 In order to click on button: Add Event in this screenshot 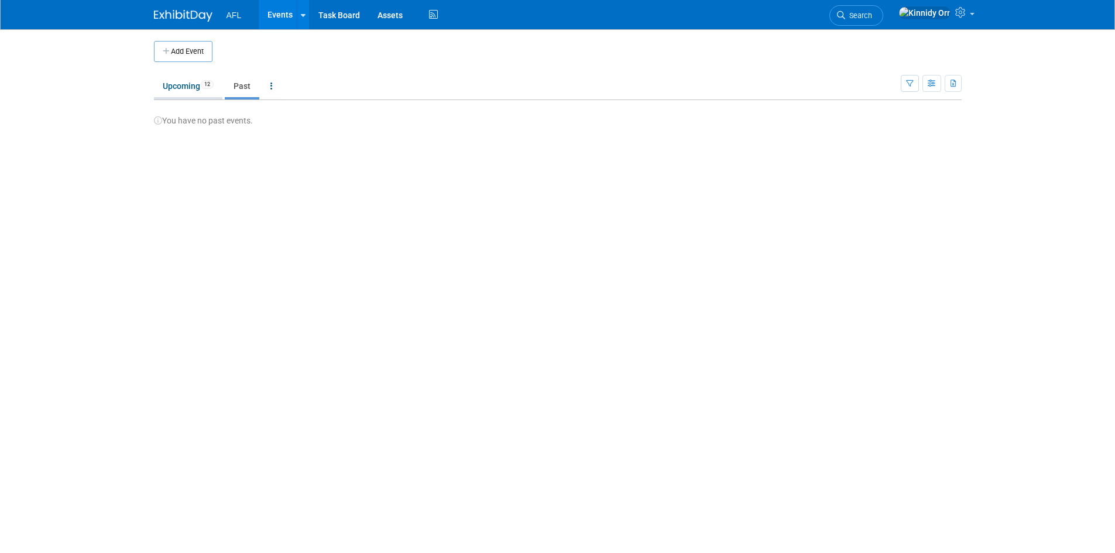, I will do `click(183, 51)`.